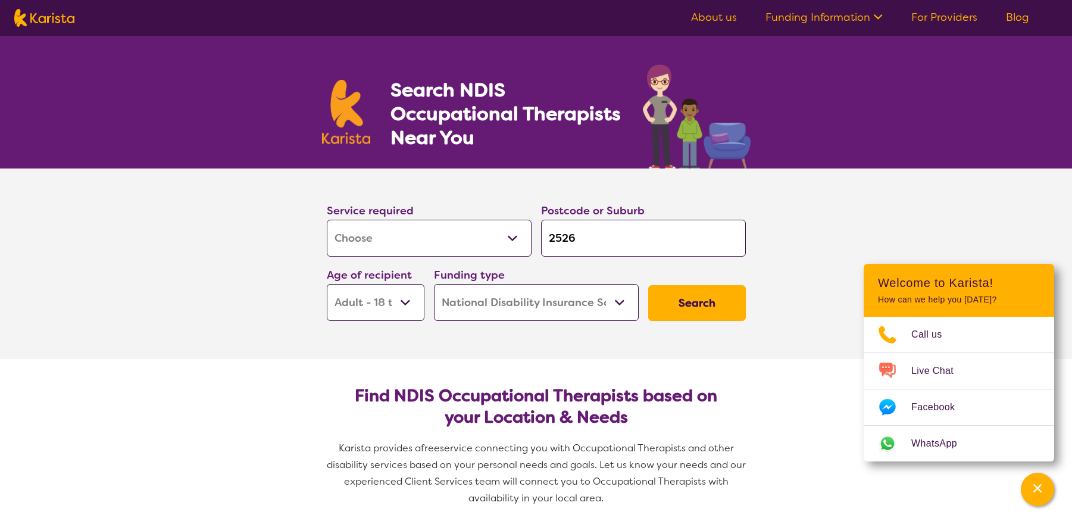 This screenshot has height=521, width=1072. Describe the element at coordinates (538, 473) in the screenshot. I see `span: service connecting you with Occupational Therapists and other disability services based on your p...` at that location.